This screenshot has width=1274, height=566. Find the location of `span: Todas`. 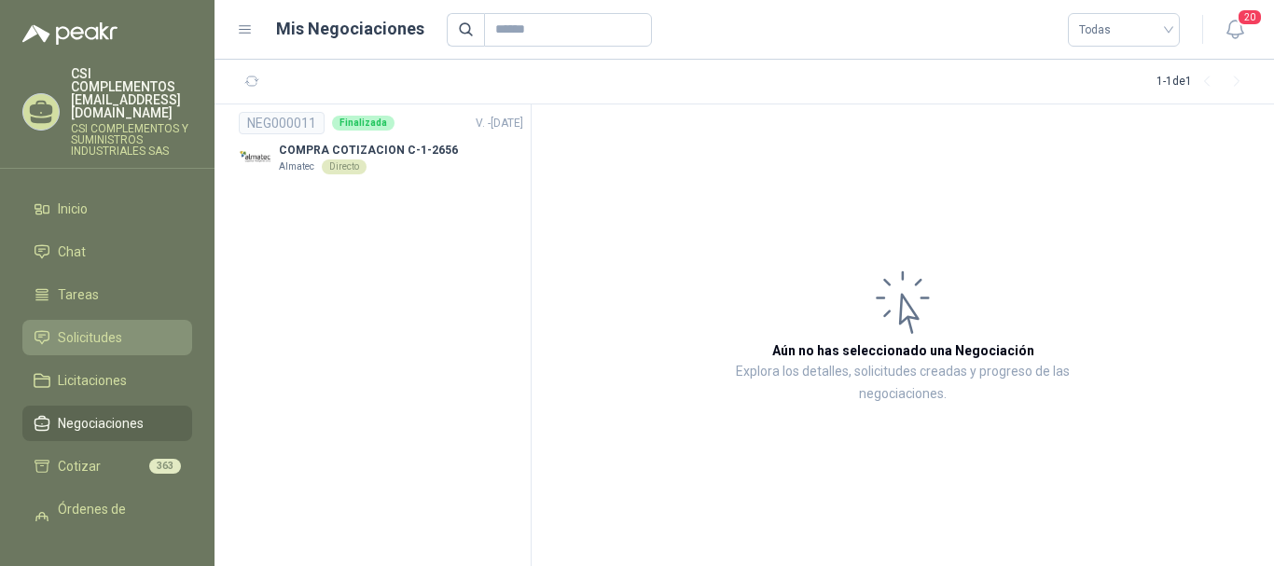

span: Todas is located at coordinates (1124, 30).